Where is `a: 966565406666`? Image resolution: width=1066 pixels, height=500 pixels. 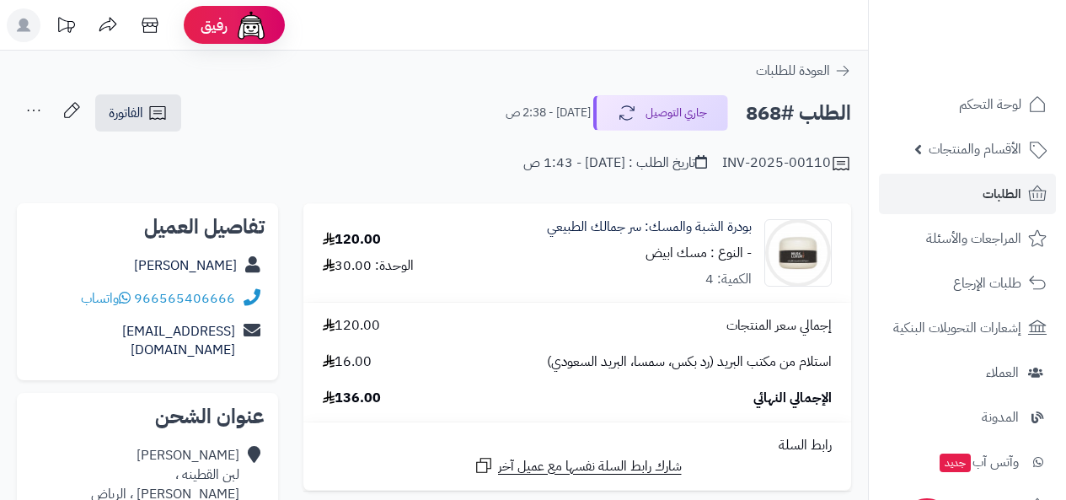 a: 966565406666 is located at coordinates (185, 298).